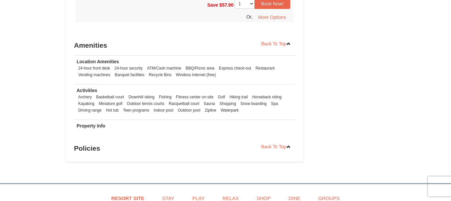 The width and height of the screenshot is (451, 201). I want to click on li: Vending machines, so click(94, 75).